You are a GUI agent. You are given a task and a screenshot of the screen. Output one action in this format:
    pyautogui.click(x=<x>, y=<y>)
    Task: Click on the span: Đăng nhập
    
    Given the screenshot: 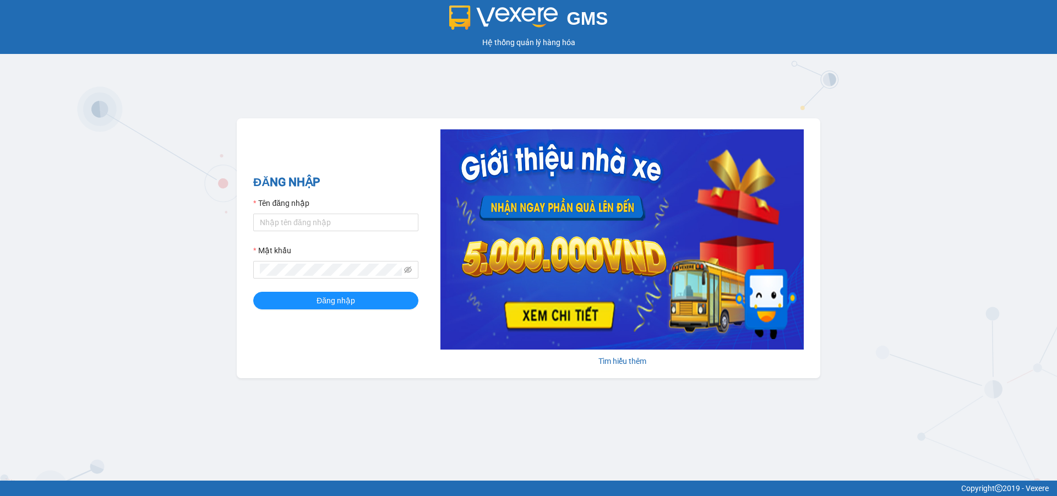 What is the action you would take?
    pyautogui.click(x=336, y=301)
    